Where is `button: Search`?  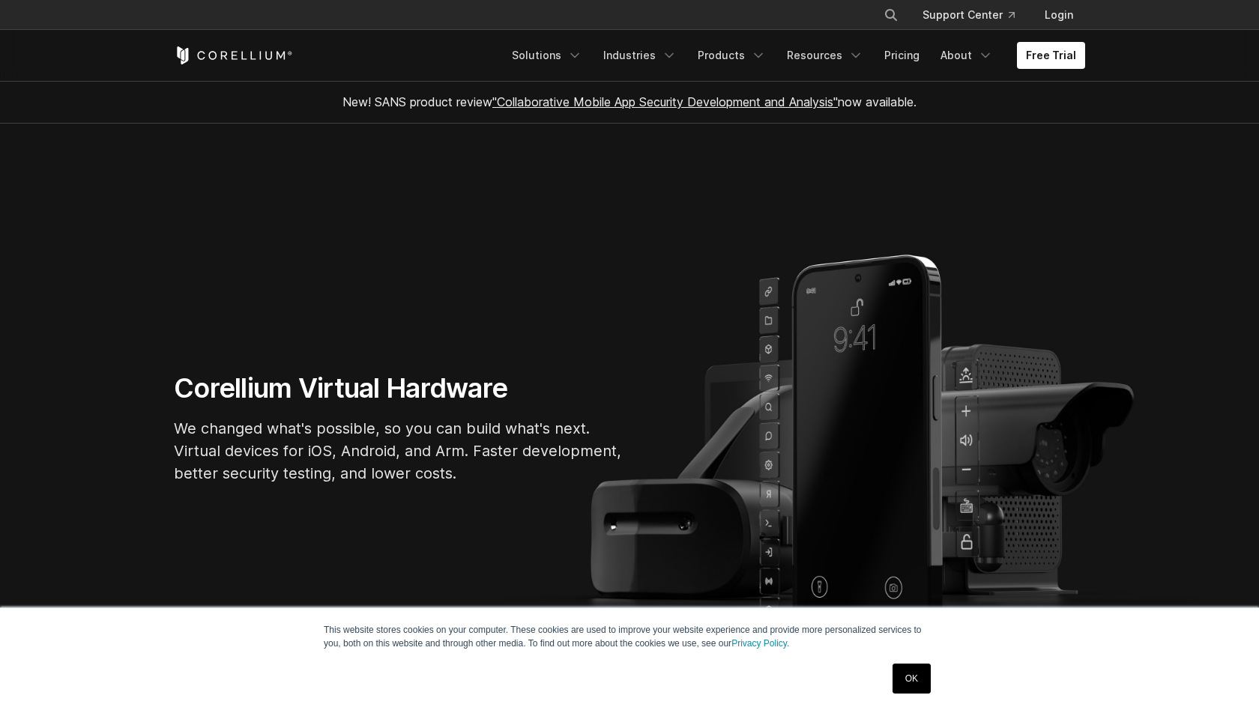 button: Search is located at coordinates (891, 15).